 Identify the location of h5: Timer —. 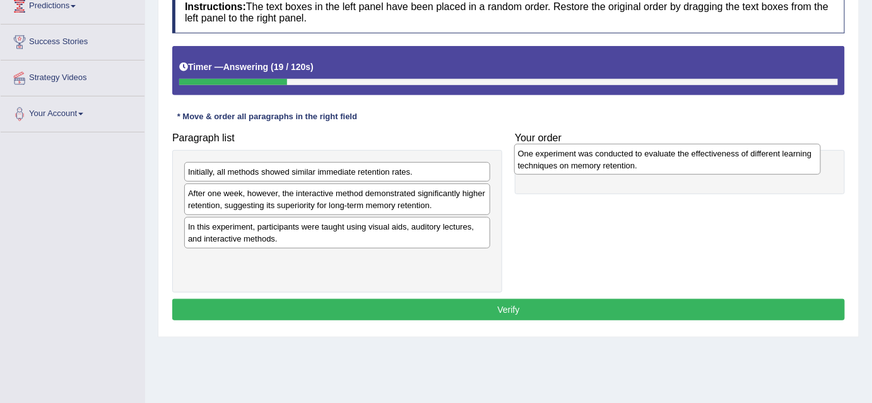
(246, 67).